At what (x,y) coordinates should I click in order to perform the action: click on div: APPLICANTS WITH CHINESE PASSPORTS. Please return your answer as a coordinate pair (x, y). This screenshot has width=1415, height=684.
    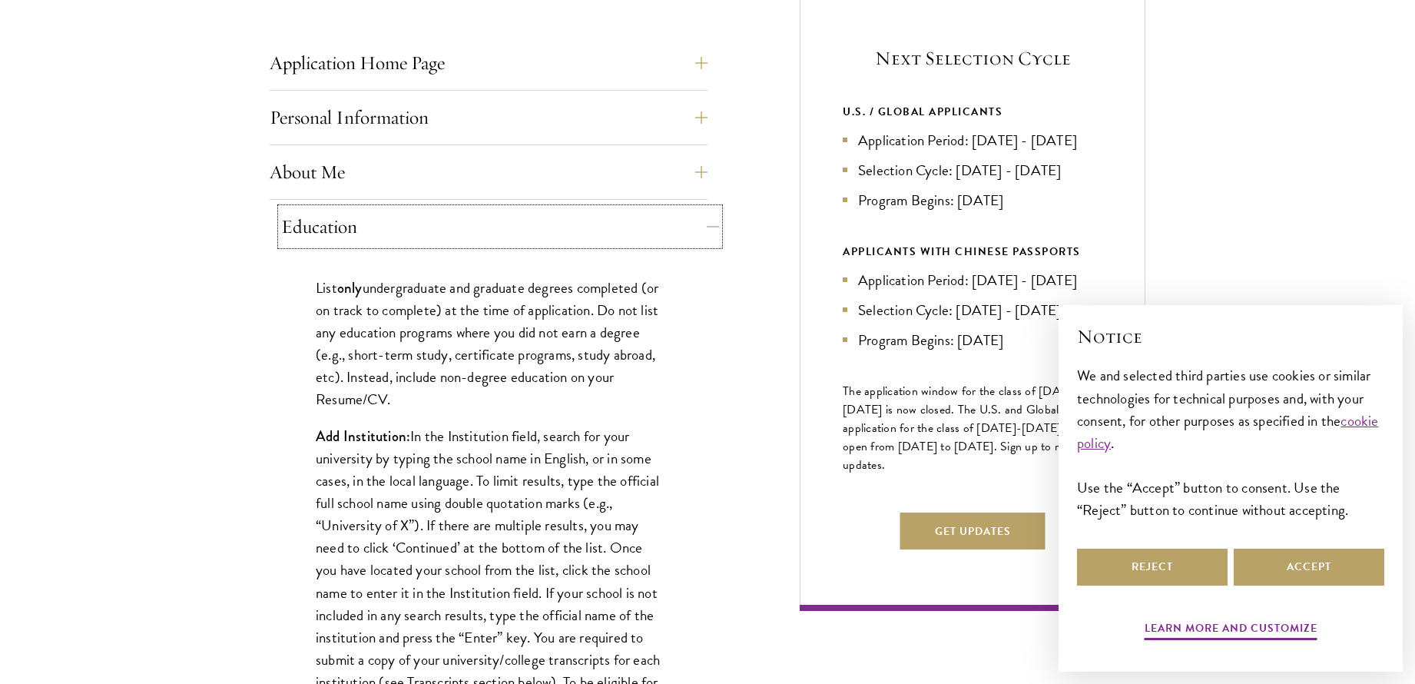
    Looking at the image, I should click on (972, 251).